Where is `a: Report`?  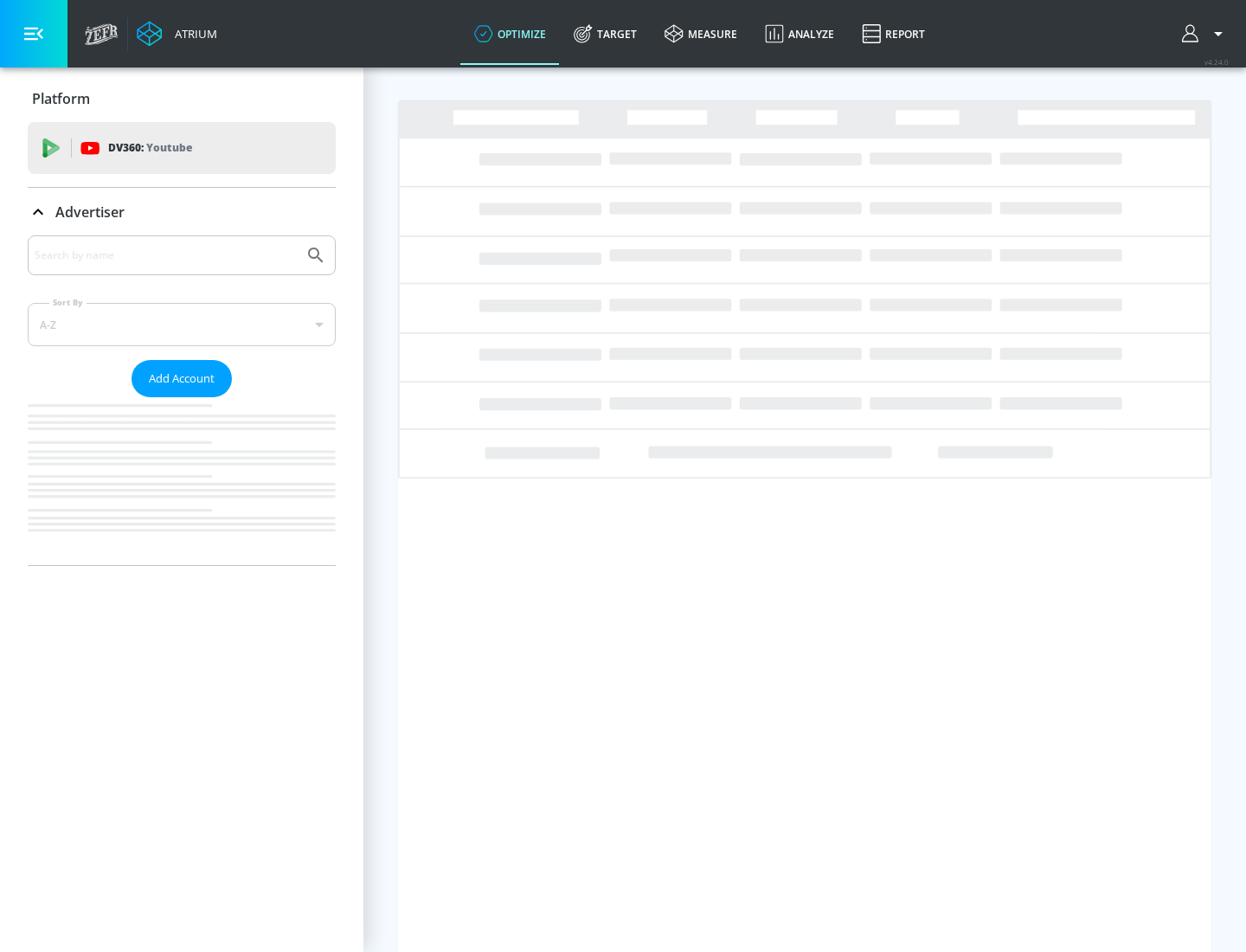 a: Report is located at coordinates (893, 34).